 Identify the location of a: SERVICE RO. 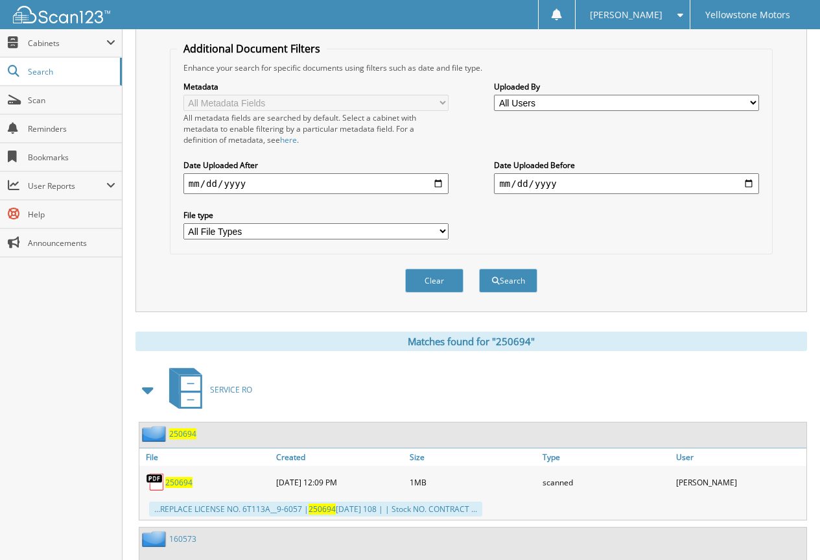
(207, 389).